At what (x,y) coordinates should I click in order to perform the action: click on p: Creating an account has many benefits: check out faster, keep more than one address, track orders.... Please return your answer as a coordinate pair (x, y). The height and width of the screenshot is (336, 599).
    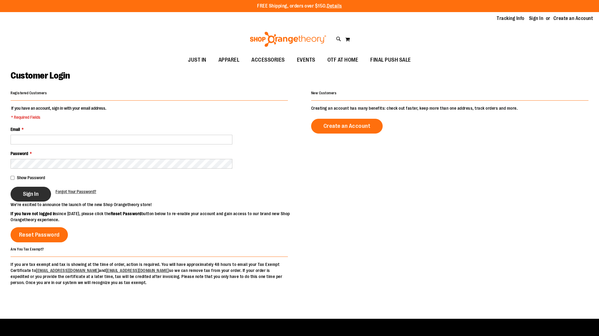
    Looking at the image, I should click on (450, 108).